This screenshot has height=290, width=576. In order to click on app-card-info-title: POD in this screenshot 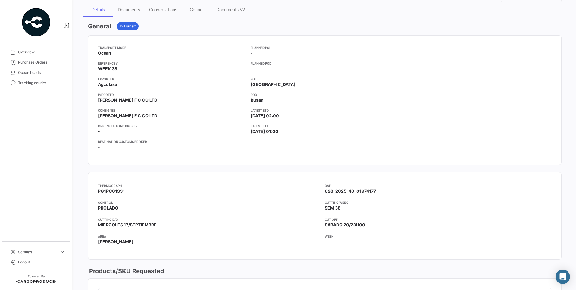, I will do `click(325, 95)`.